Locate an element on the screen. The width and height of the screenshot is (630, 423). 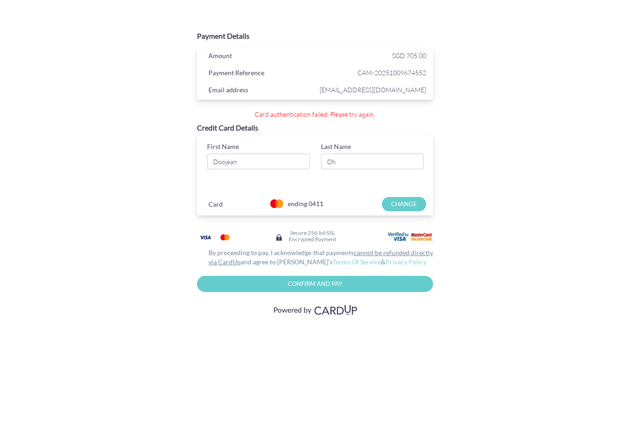
div: Credit Card Details is located at coordinates (315, 128).